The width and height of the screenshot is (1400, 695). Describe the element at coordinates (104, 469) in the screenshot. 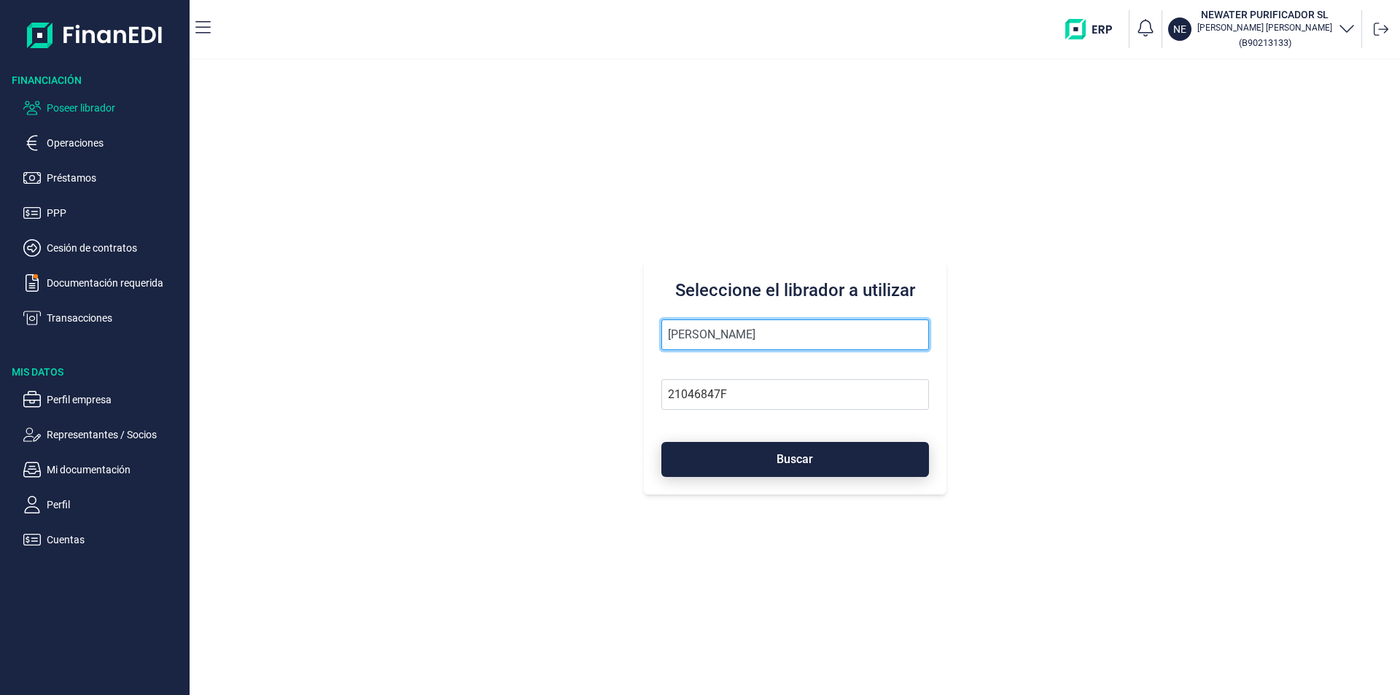

I see `button: Mi documentación` at that location.